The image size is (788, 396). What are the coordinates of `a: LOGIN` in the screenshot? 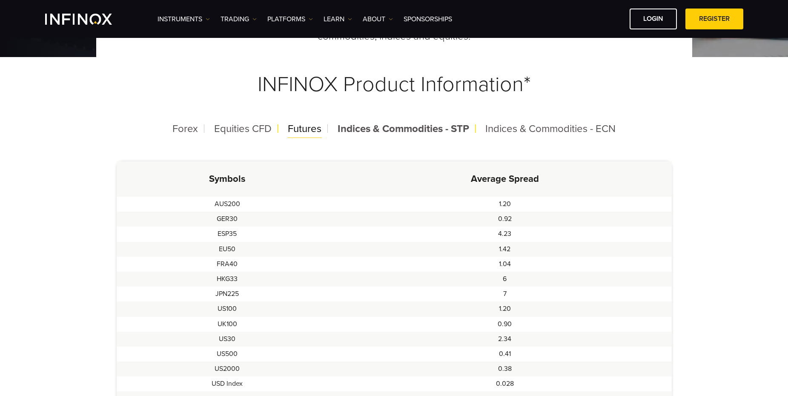 It's located at (653, 19).